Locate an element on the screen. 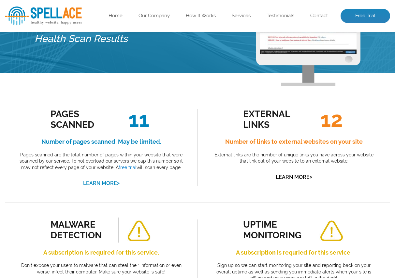 This screenshot has height=278, width=395. p: External links are the number of unique links you have across your website that link out of your ... is located at coordinates (293, 158).